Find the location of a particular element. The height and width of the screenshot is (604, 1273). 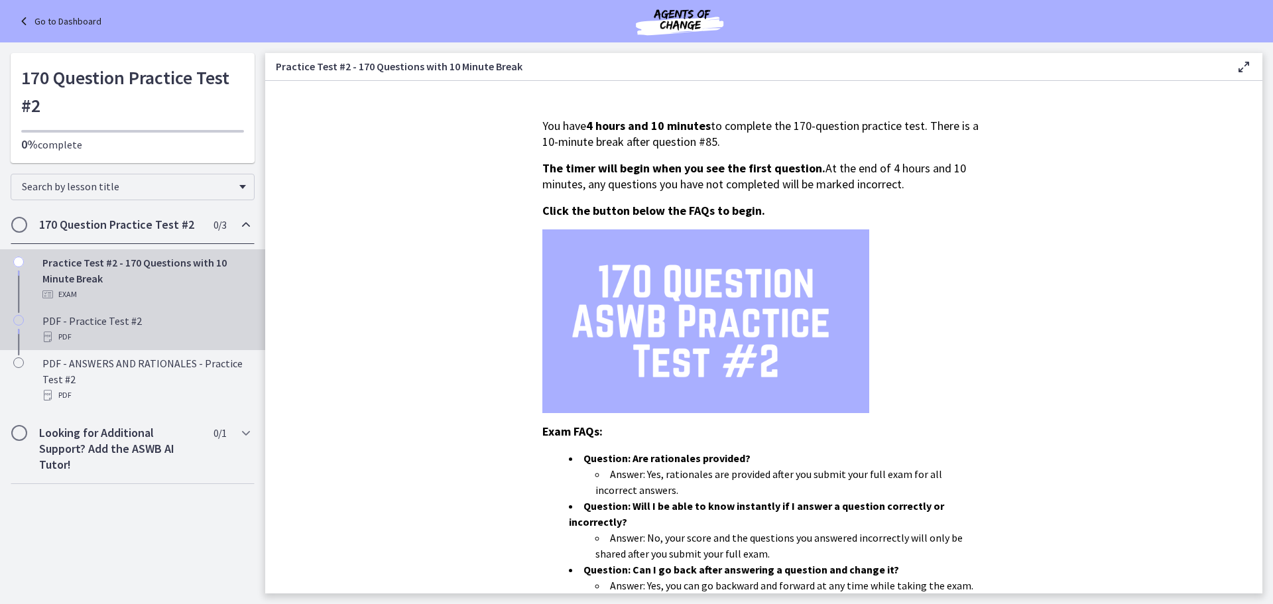

h2: Looking for Additional Support? Add the ASWB AI Tutor! is located at coordinates (120, 449).